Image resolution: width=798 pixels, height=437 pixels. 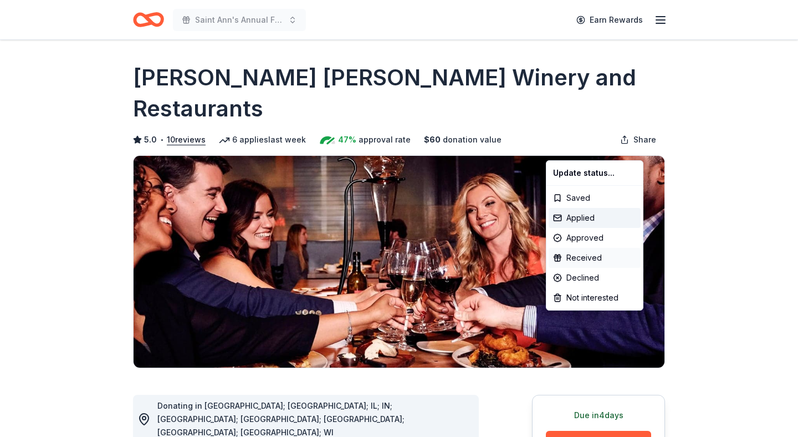 What do you see at coordinates (595, 218) in the screenshot?
I see `div: Applied` at bounding box center [595, 218].